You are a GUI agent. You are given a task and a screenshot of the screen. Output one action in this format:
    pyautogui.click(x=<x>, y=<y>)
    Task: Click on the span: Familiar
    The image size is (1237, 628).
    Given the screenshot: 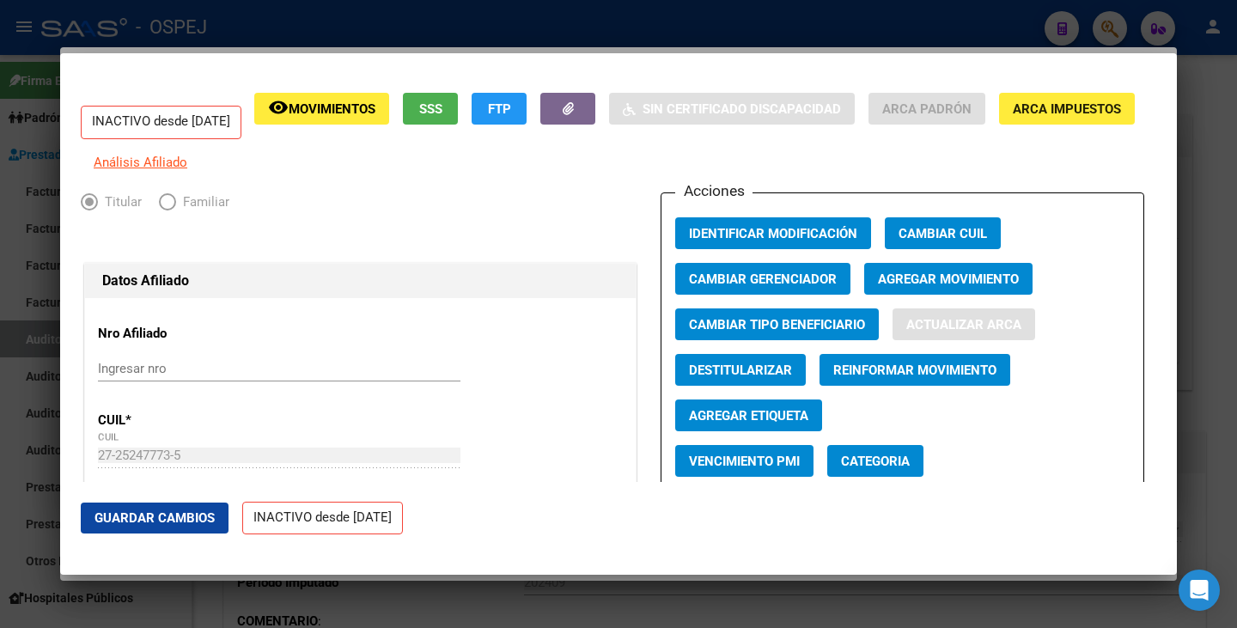 What is the action you would take?
    pyautogui.click(x=203, y=202)
    